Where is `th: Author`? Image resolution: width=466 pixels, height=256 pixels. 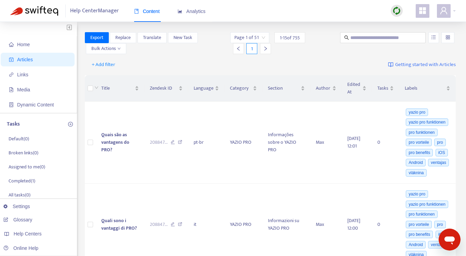
th: Author is located at coordinates (326, 88).